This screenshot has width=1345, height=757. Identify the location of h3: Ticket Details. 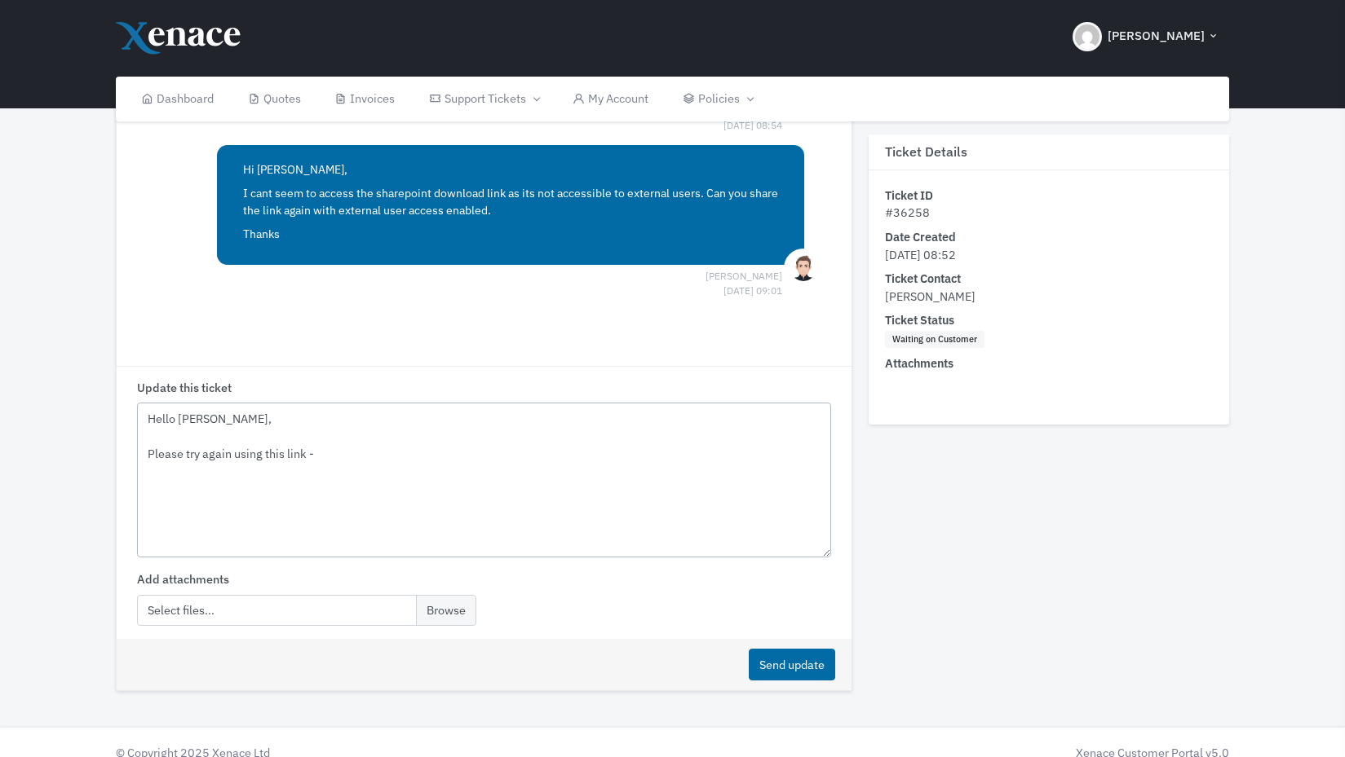
(1049, 152).